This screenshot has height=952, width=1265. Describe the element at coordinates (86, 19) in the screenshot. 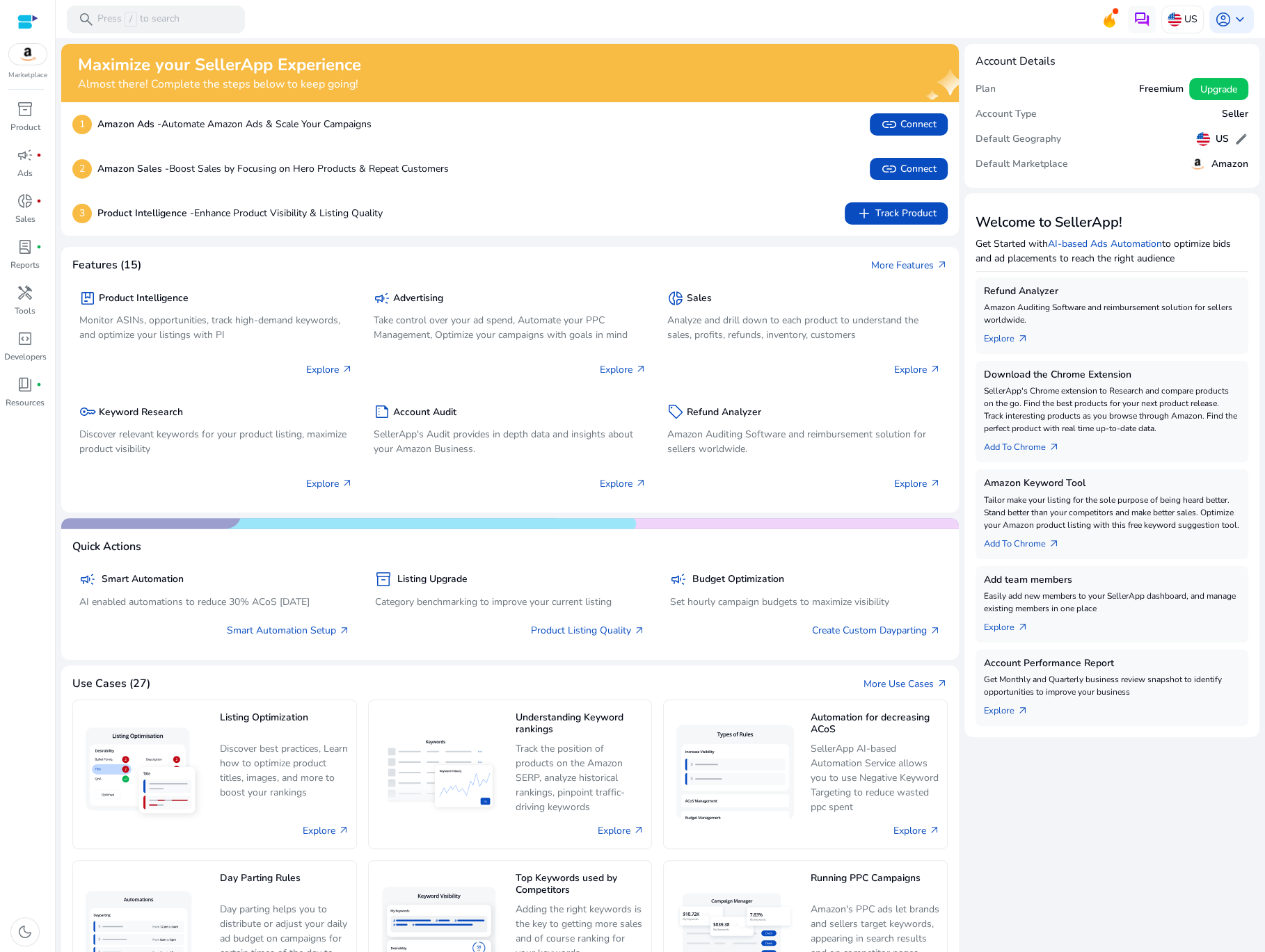

I see `span: search` at that location.